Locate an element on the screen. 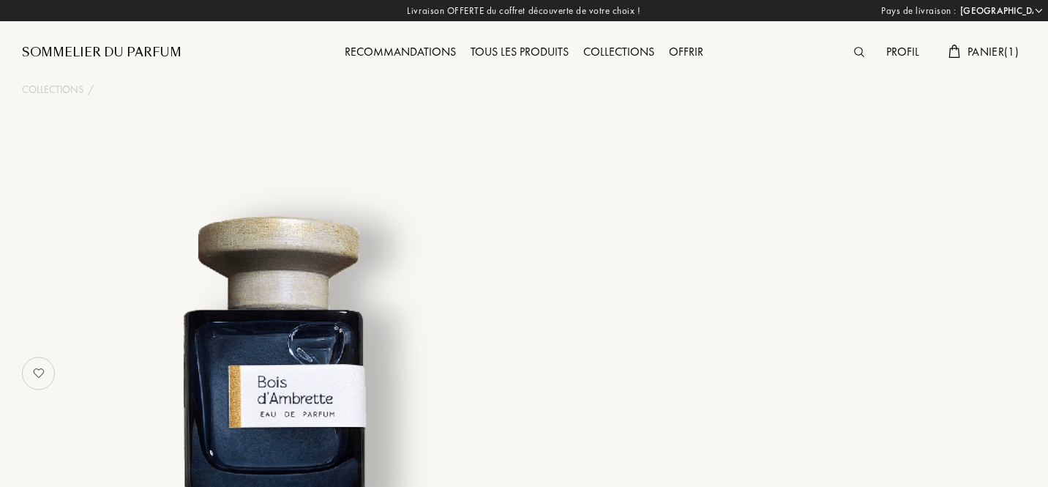  a: Offrir is located at coordinates (686, 51).